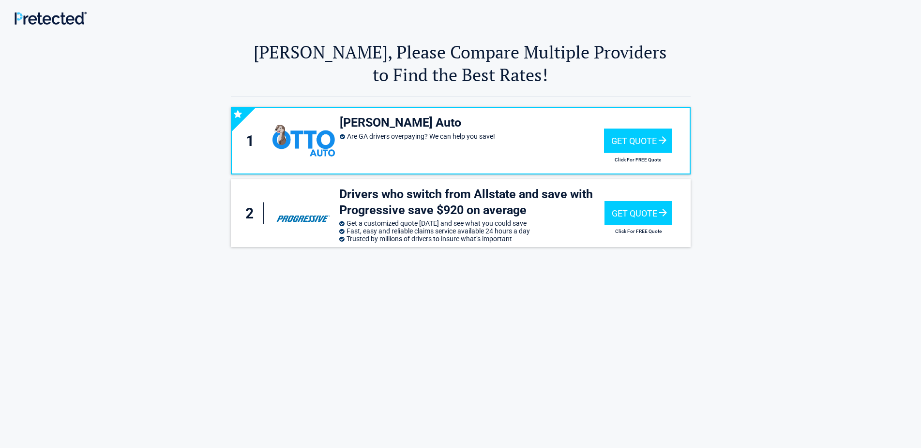 This screenshot has height=448, width=921. Describe the element at coordinates (472, 136) in the screenshot. I see `li: Are GA drivers overpaying? We can help you save!` at that location.